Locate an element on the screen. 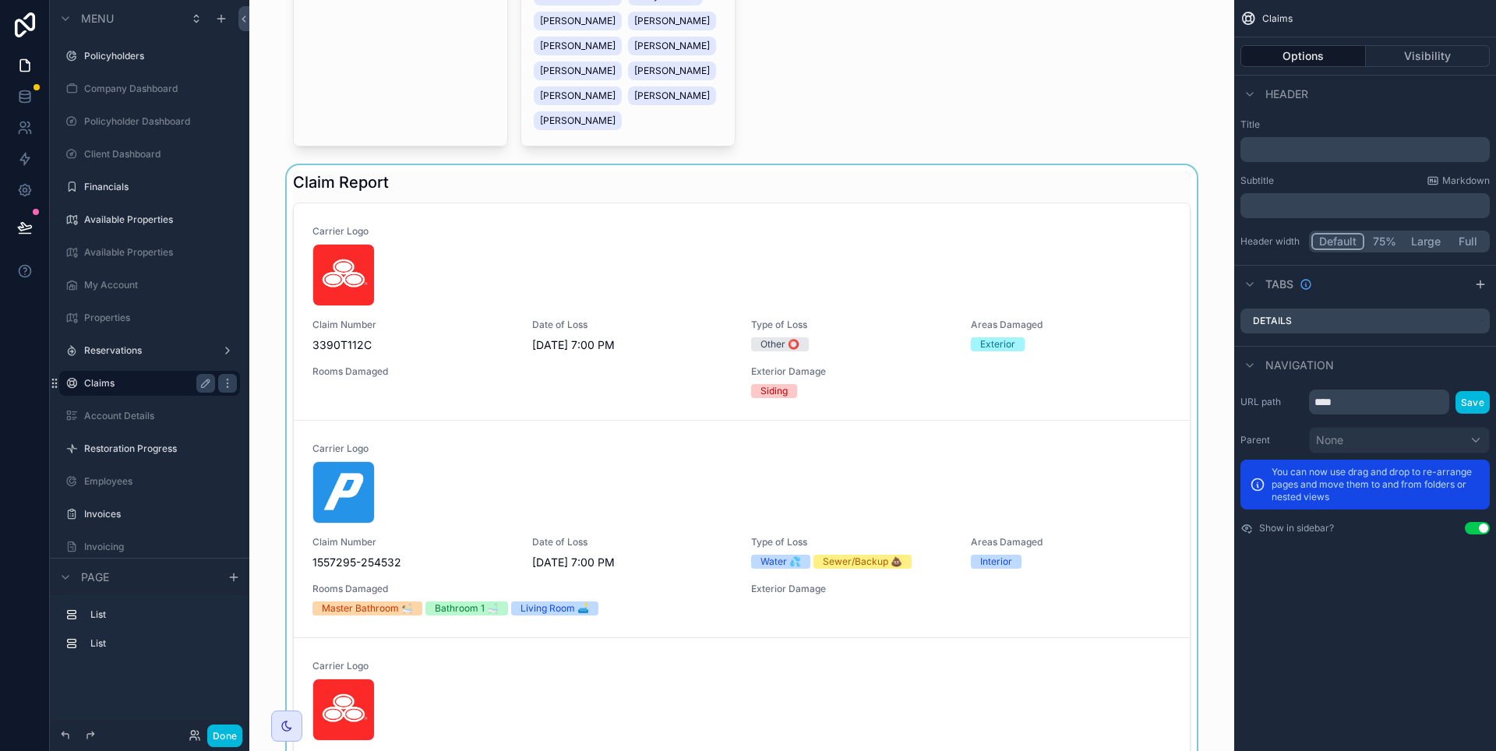 The width and height of the screenshot is (1496, 751). a: Properties is located at coordinates (157, 318).